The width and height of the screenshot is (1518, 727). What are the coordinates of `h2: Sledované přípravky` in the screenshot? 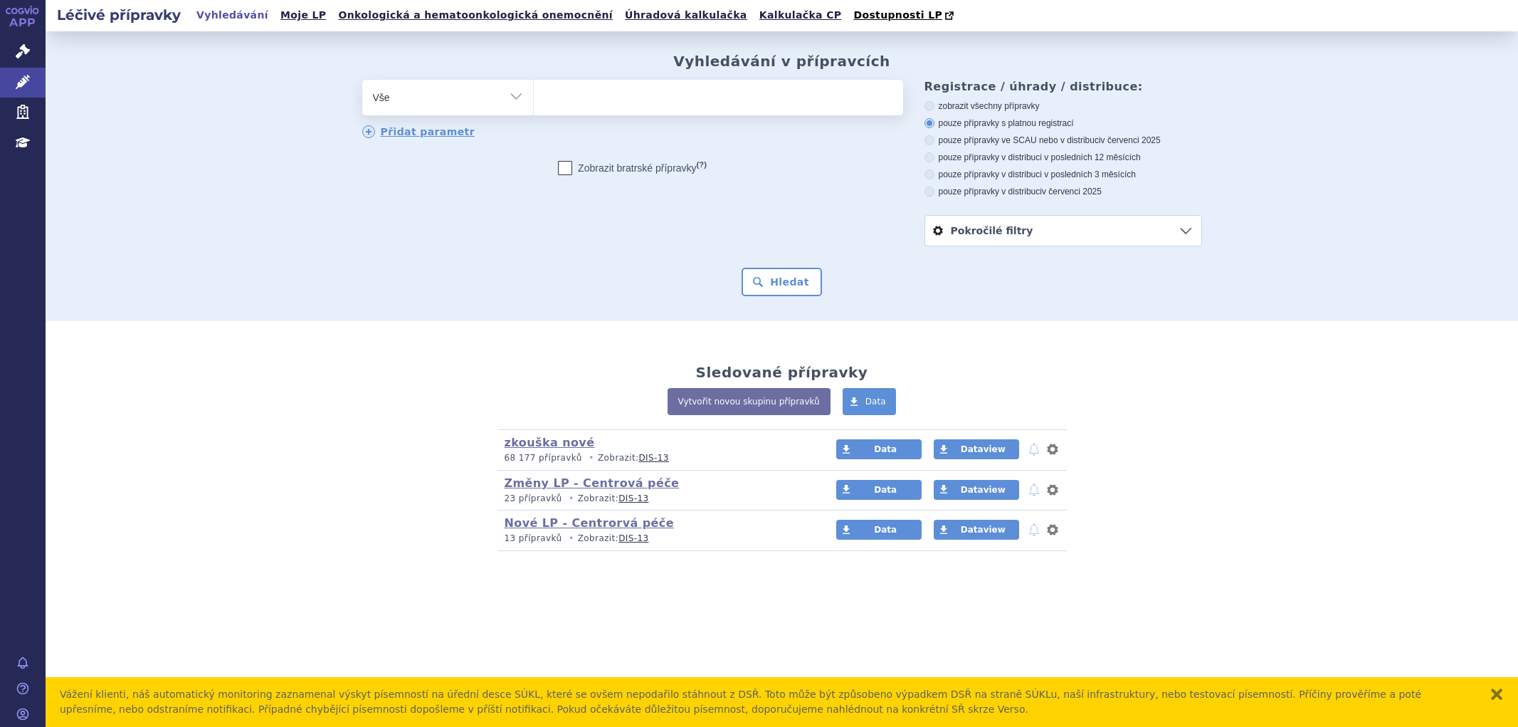 It's located at (782, 372).